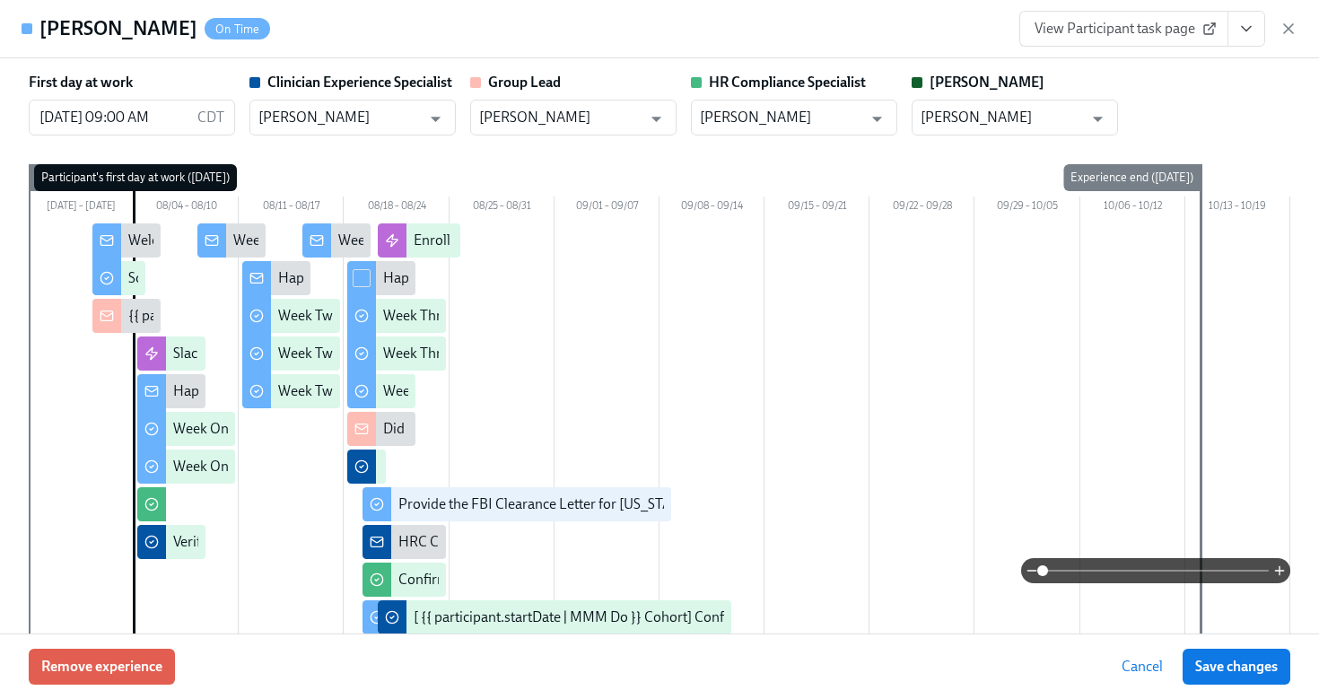  Describe the element at coordinates (368, 467) in the screenshot. I see `div: Week One: Essential Compliance Tasks (~6.5 hours to complete)` at that location.